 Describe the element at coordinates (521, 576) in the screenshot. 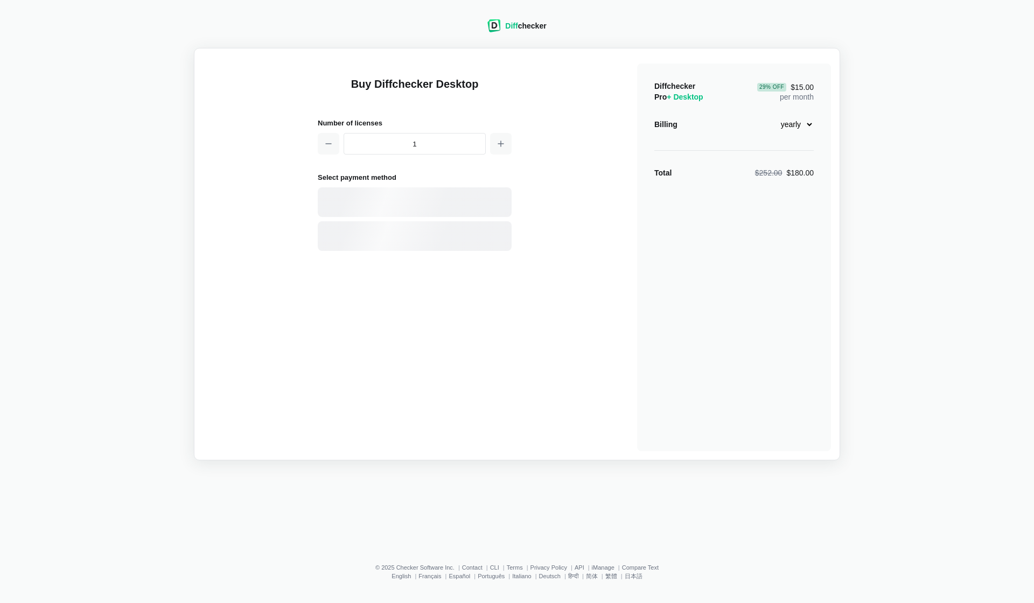

I see `a: Italiano` at that location.